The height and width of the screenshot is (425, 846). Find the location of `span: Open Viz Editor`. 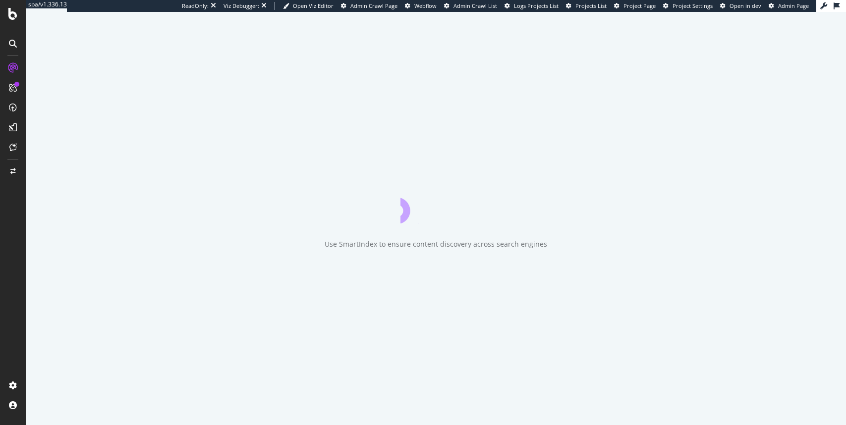

span: Open Viz Editor is located at coordinates (313, 5).